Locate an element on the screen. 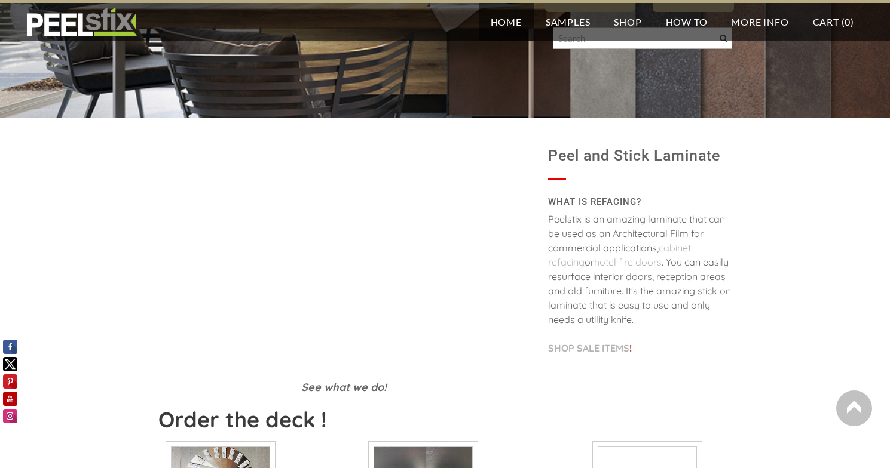  a: hotel fire doors is located at coordinates (627, 262).